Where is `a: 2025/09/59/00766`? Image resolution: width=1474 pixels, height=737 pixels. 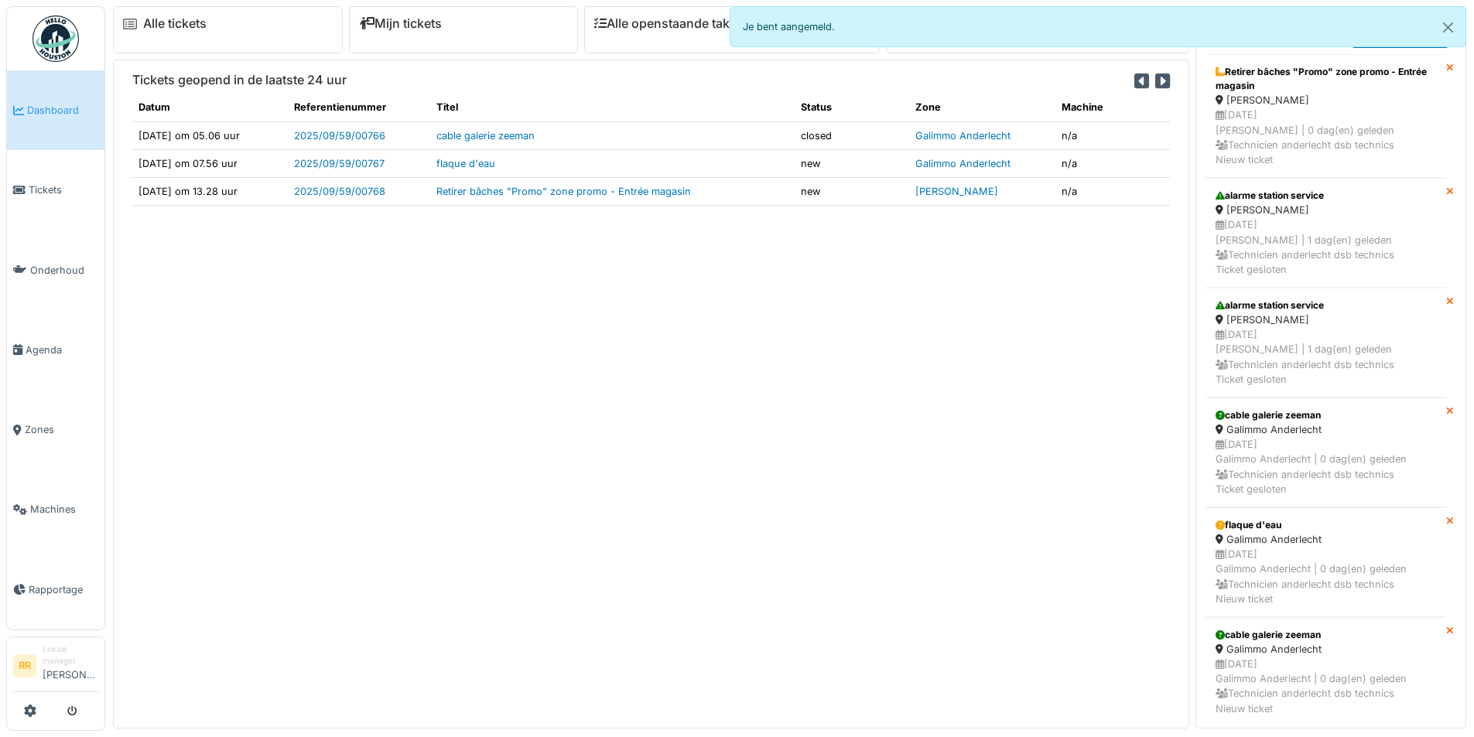
a: 2025/09/59/00766 is located at coordinates (340, 135).